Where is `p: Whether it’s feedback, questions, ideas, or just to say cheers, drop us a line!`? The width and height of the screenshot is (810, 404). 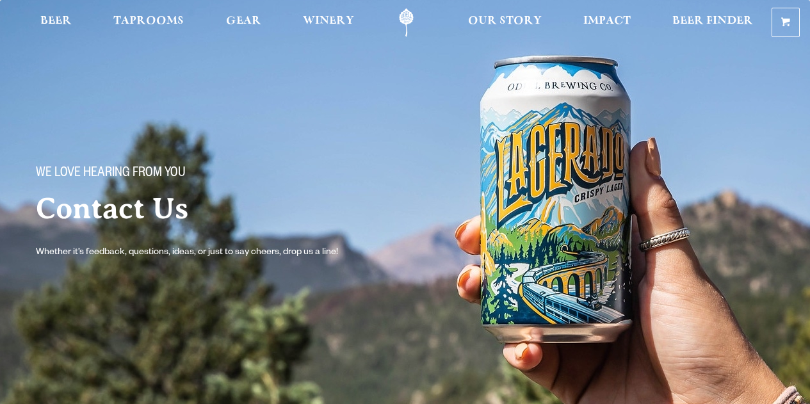 p: Whether it’s feedback, questions, ideas, or just to say cheers, drop us a line! is located at coordinates (200, 253).